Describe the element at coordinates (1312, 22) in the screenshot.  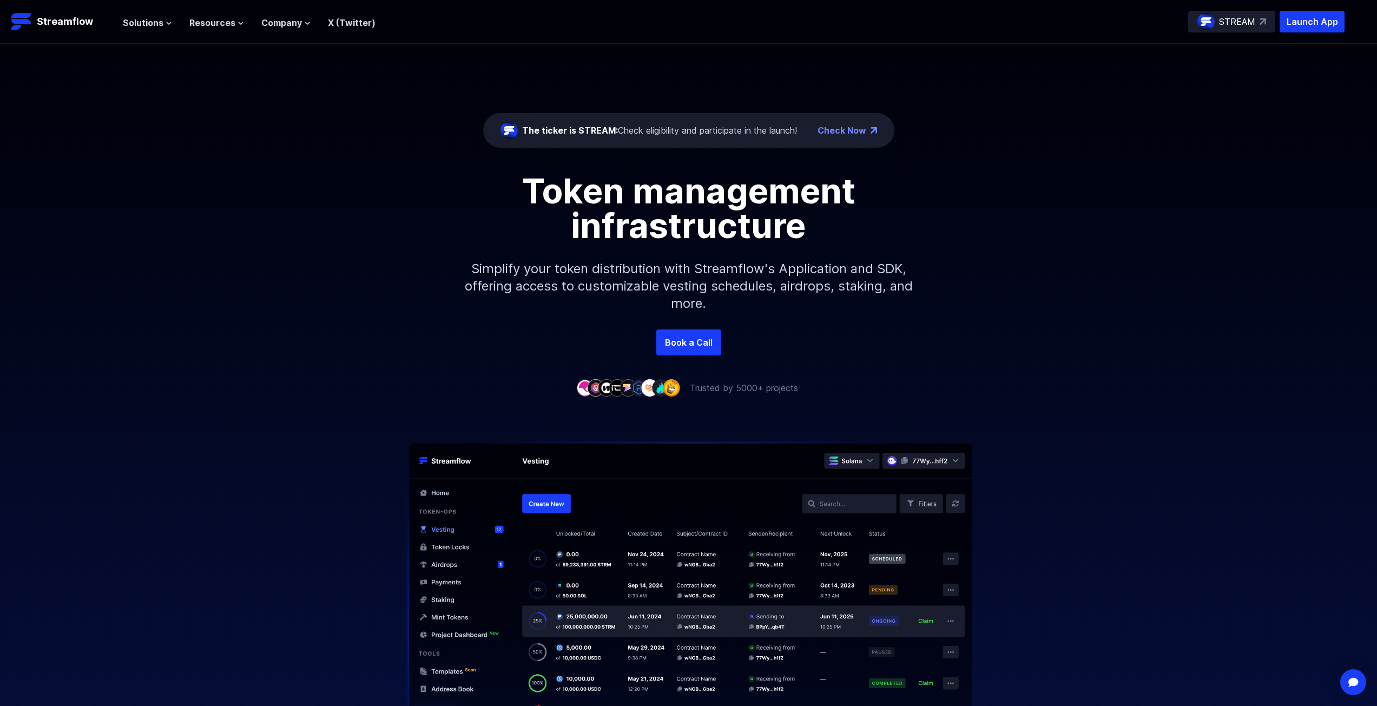
I see `p: Launch App` at that location.